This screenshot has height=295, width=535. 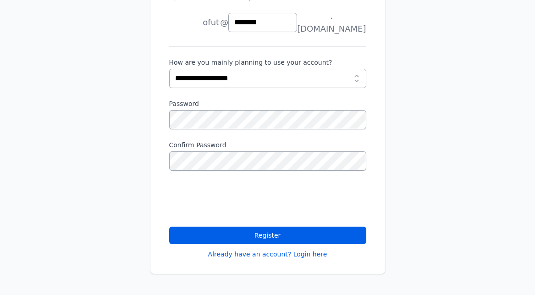 I want to click on a: Already have an account? Login here, so click(x=268, y=254).